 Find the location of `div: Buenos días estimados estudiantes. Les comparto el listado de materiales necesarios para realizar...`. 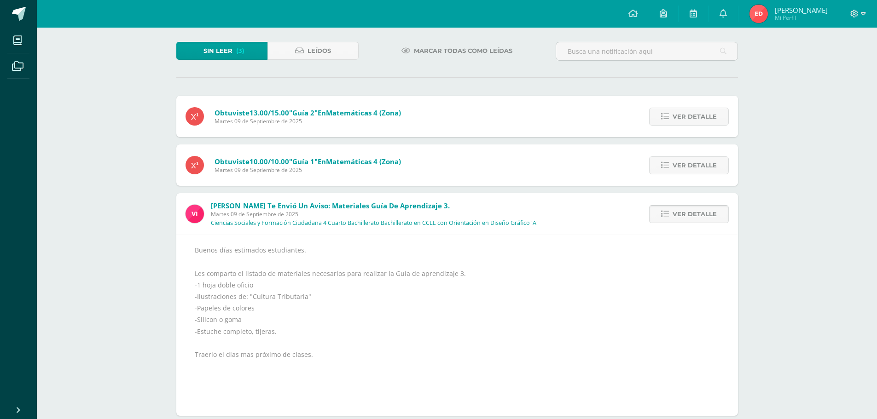

div: Buenos días estimados estudiantes. Les comparto el listado de materiales necesarios para realizar... is located at coordinates (457, 325).